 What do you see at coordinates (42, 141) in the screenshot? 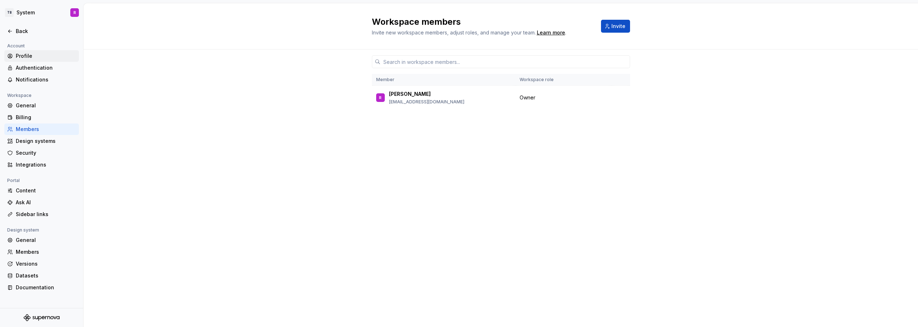
I see `a: Design systems` at bounding box center [42, 141].